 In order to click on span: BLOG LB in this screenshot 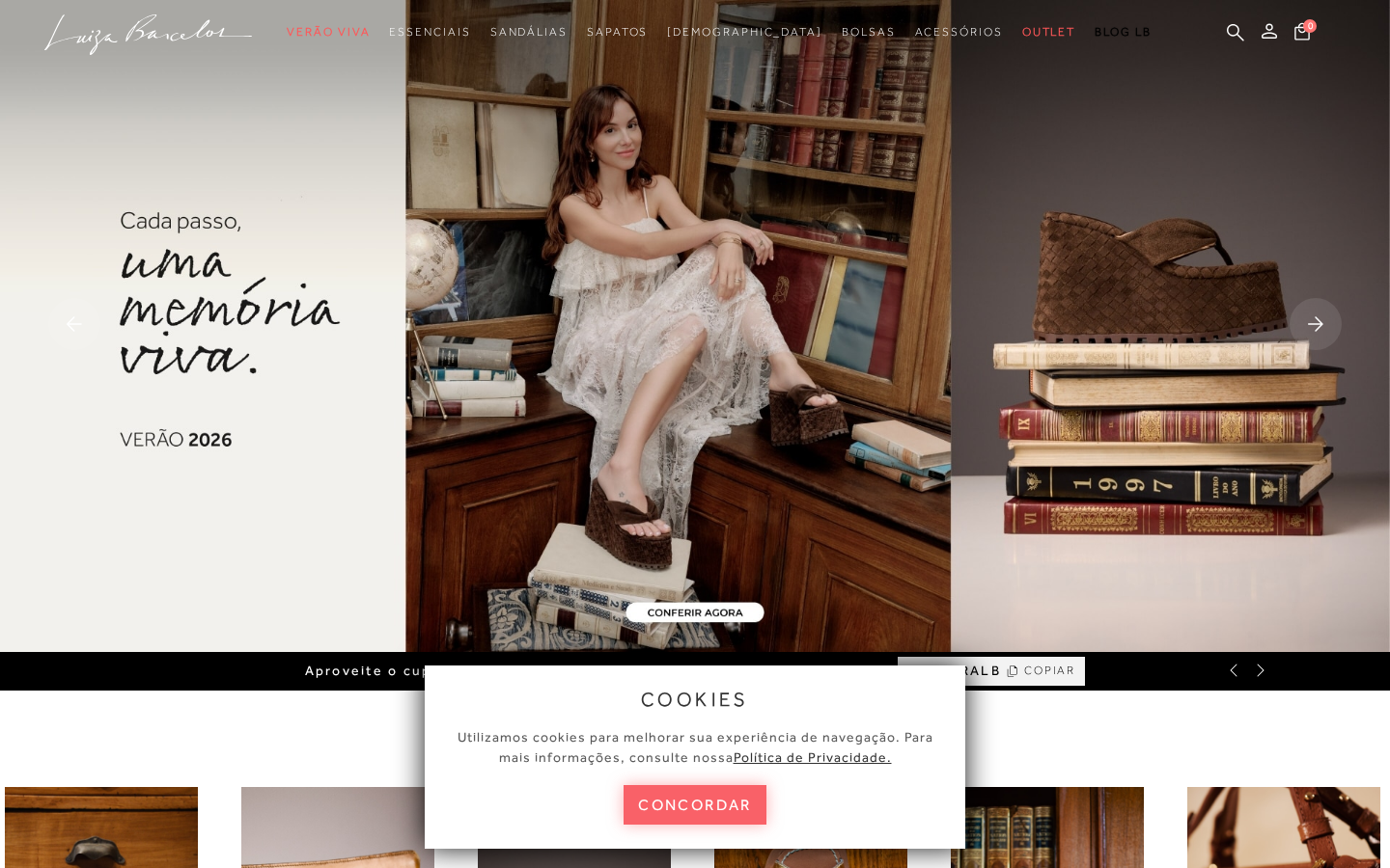, I will do `click(1123, 32)`.